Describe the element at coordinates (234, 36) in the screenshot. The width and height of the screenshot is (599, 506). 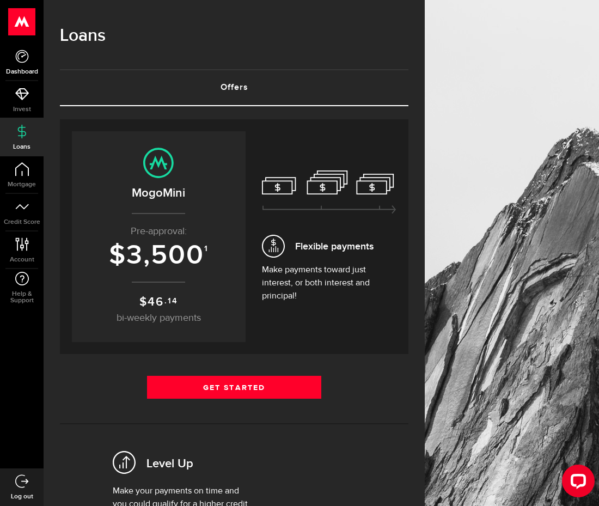
I see `h1: Loans` at that location.